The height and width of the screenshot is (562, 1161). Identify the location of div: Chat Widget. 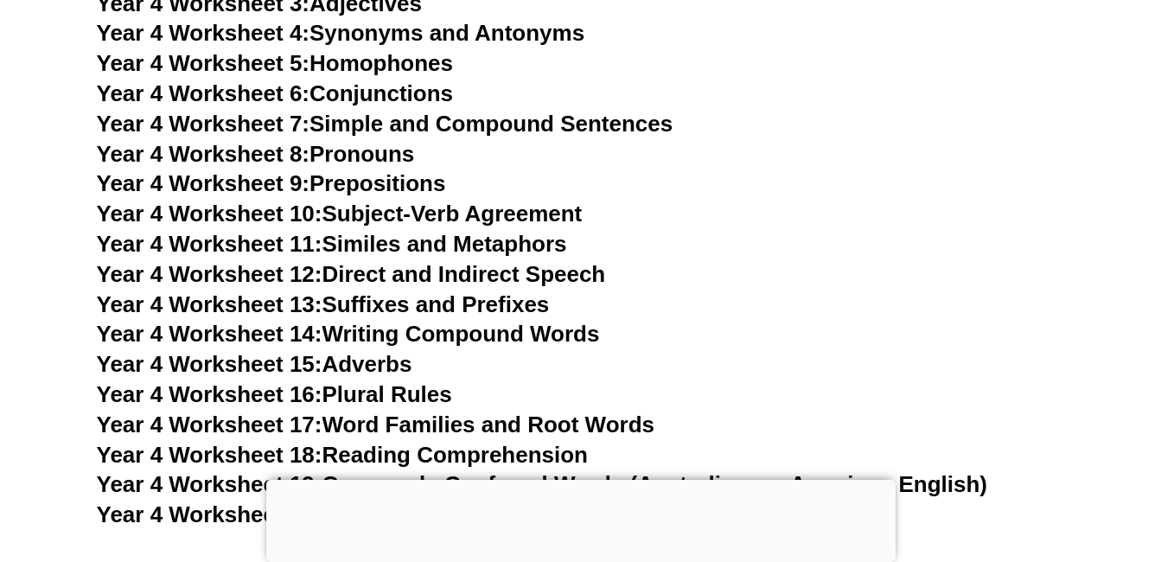
(1118, 521).